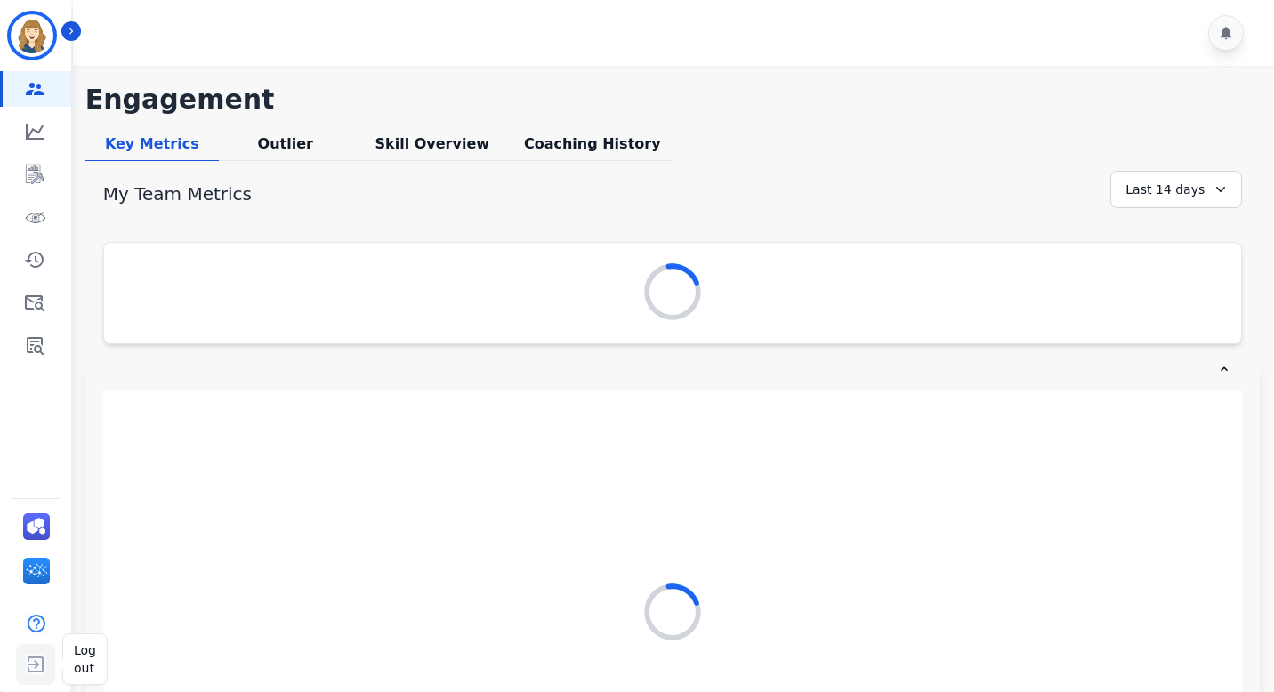 This screenshot has width=1274, height=692. What do you see at coordinates (286, 147) in the screenshot?
I see `div: Outlier` at bounding box center [286, 147].